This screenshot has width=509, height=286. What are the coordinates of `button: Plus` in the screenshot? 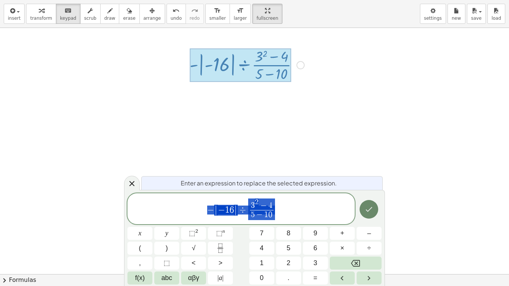 It's located at (342, 233).